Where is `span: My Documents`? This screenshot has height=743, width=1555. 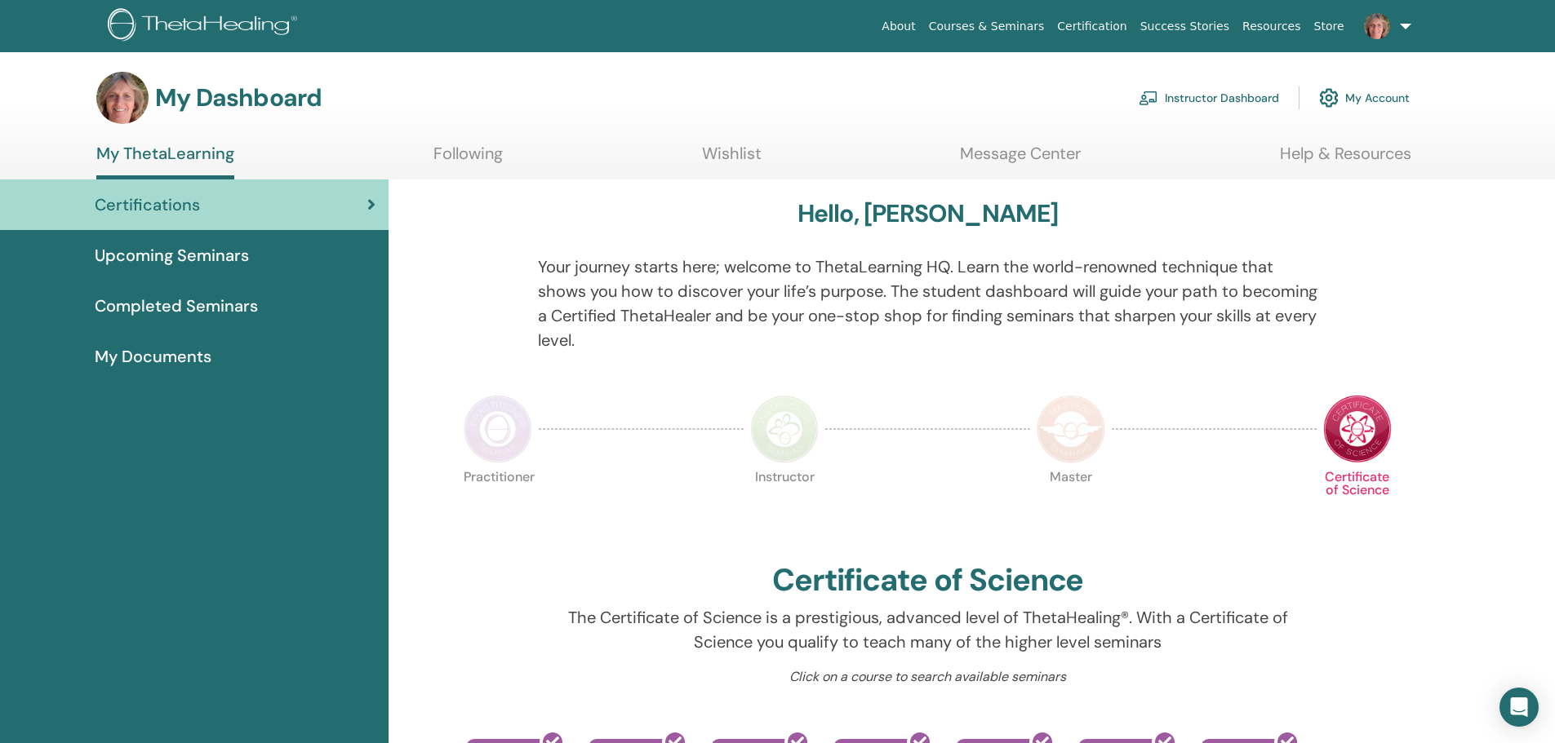
span: My Documents is located at coordinates (153, 357).